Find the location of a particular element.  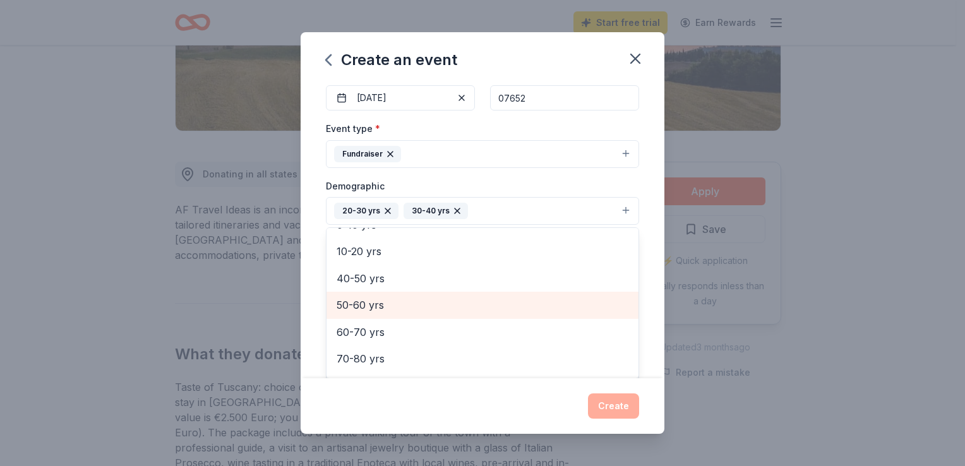

span: 60-70 yrs is located at coordinates (483, 332).